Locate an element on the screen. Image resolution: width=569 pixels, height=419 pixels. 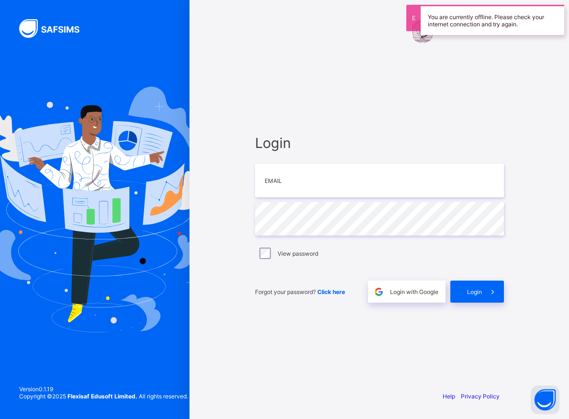
img: SAFSIMS Logo is located at coordinates (55, 28).